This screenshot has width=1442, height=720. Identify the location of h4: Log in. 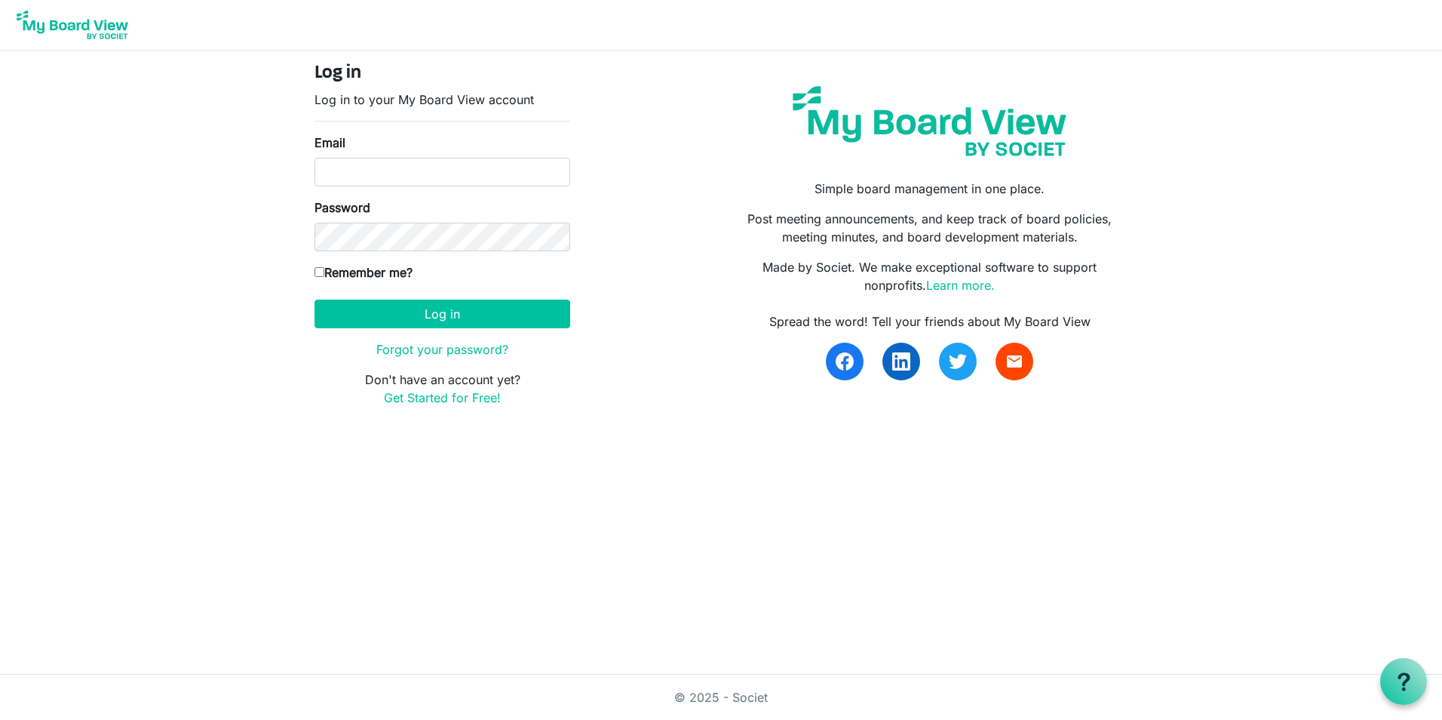
(442, 73).